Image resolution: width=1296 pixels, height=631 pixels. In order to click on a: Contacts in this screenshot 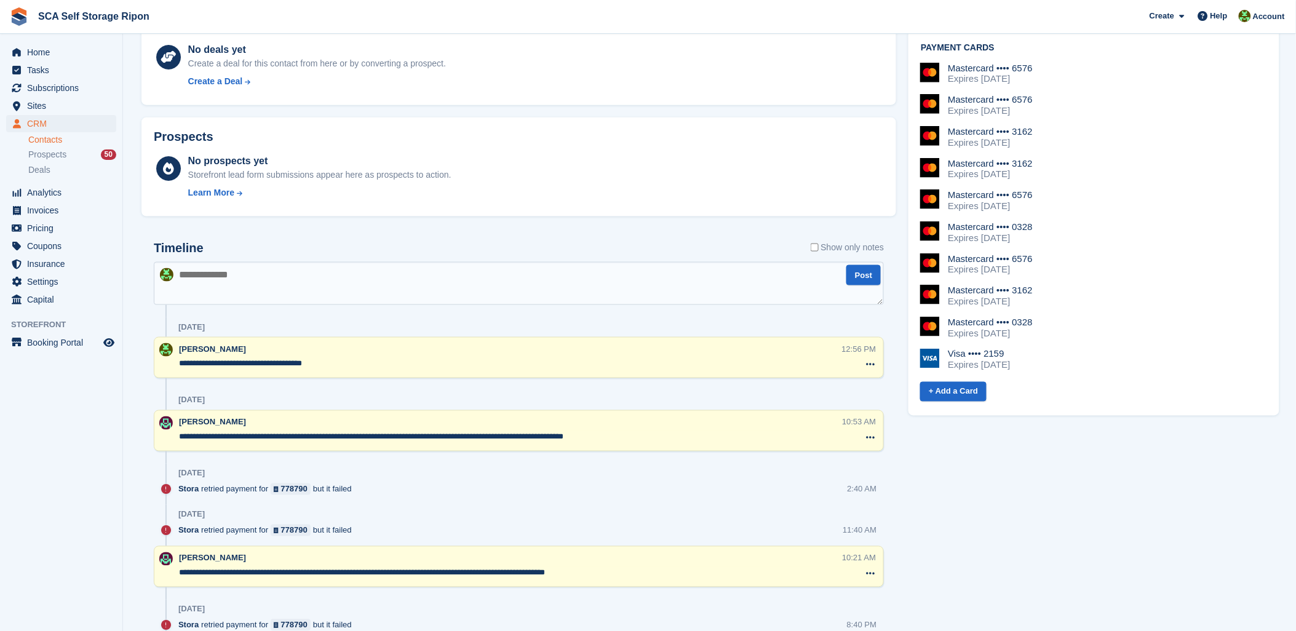, I will do `click(72, 140)`.